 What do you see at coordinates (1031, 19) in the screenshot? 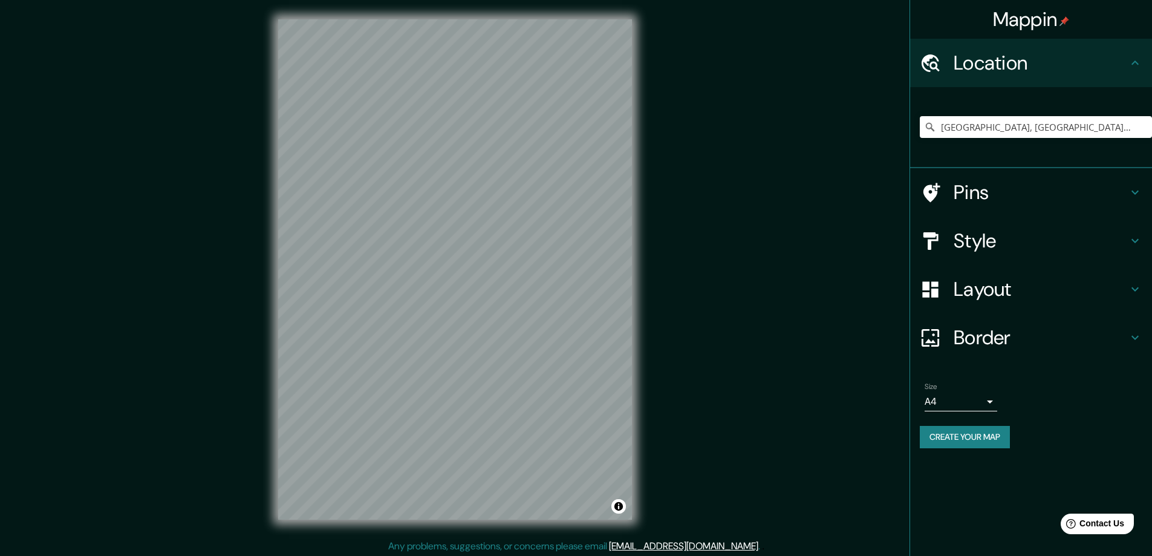
I see `h4: Mappin` at bounding box center [1031, 19].